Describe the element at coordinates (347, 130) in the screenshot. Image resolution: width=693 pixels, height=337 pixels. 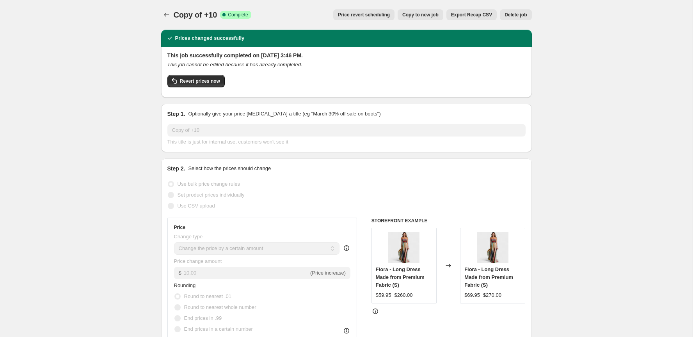
I see `input: 30% off holiday sale` at that location.